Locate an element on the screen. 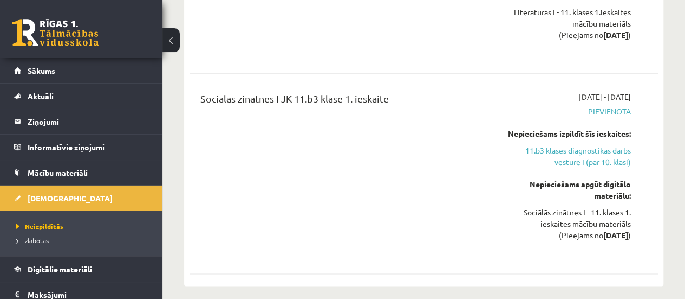  a: 11.b3 klases diagnostikas darbs vēsturē I (par 10. klasi) is located at coordinates (565, 156).